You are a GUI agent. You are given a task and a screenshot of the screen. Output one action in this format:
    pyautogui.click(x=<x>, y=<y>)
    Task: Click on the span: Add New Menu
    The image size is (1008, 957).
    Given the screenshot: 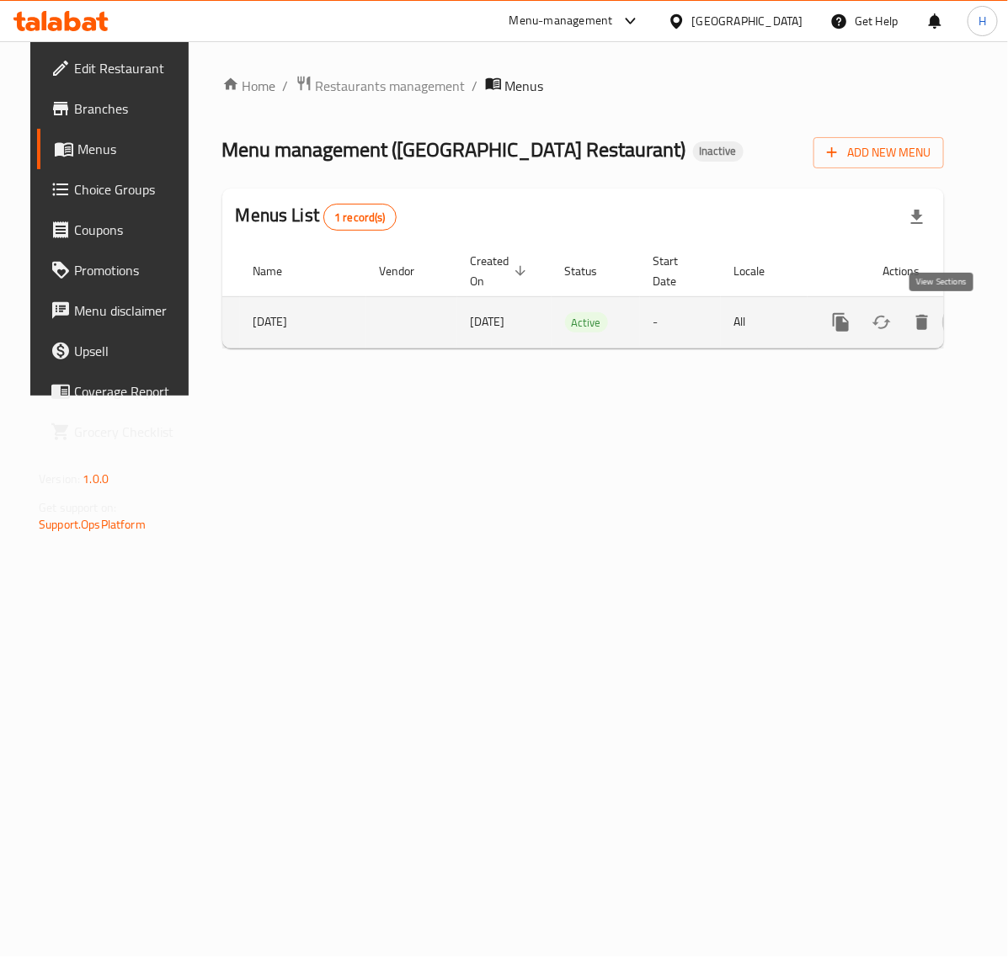 What is the action you would take?
    pyautogui.click(x=878, y=152)
    